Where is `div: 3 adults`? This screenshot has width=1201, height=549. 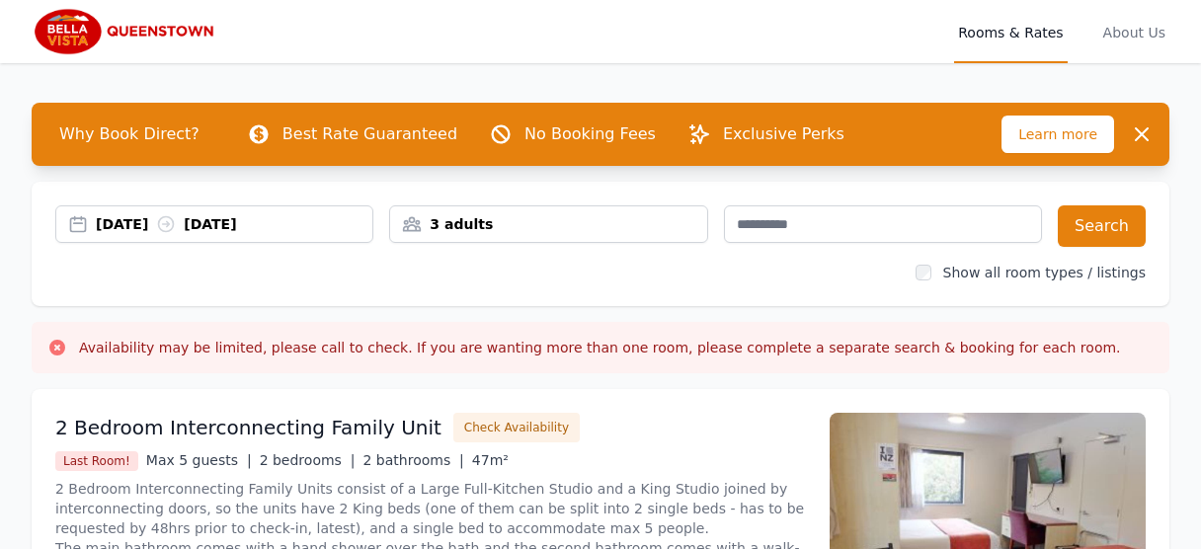
div: 3 adults is located at coordinates (548, 224).